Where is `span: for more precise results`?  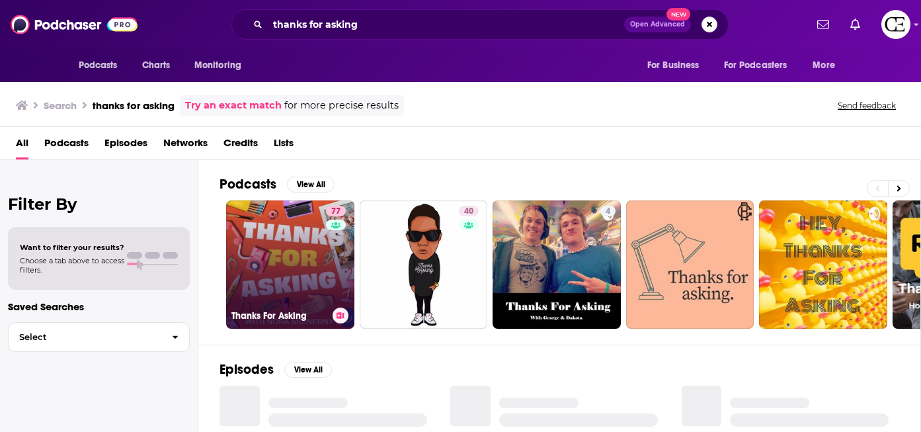 span: for more precise results is located at coordinates (341, 105).